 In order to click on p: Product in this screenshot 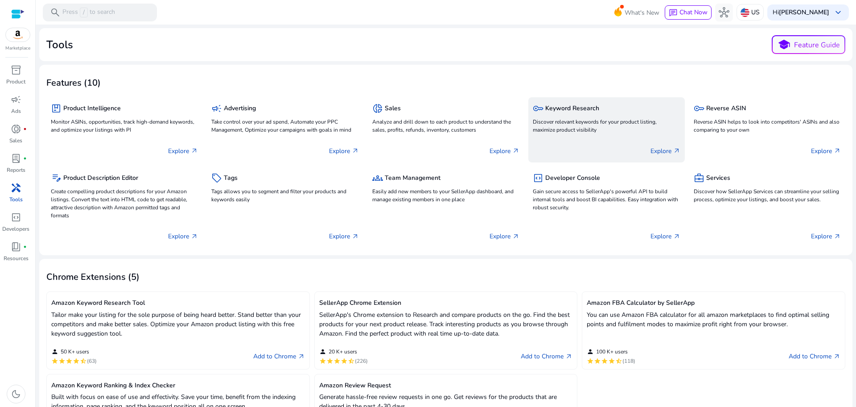, I will do `click(16, 82)`.